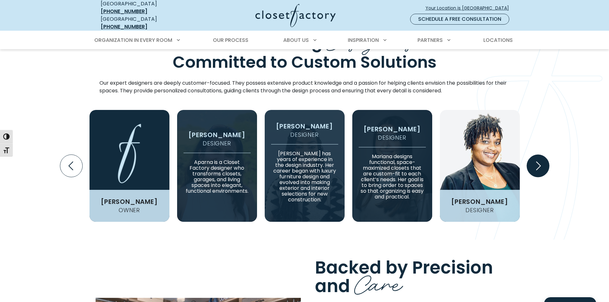 Image resolution: width=609 pixels, height=302 pixels. What do you see at coordinates (498, 40) in the screenshot?
I see `span: Locations` at bounding box center [498, 40].